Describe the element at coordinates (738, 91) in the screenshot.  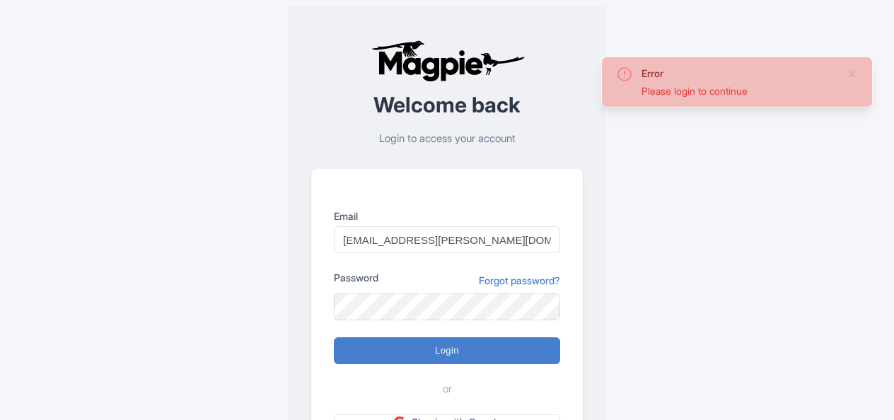
I see `div: Please login to continue` at that location.